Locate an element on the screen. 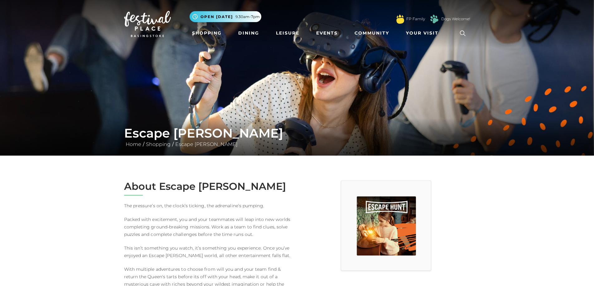 This screenshot has width=594, height=286. a: Leisure is located at coordinates (287, 33).